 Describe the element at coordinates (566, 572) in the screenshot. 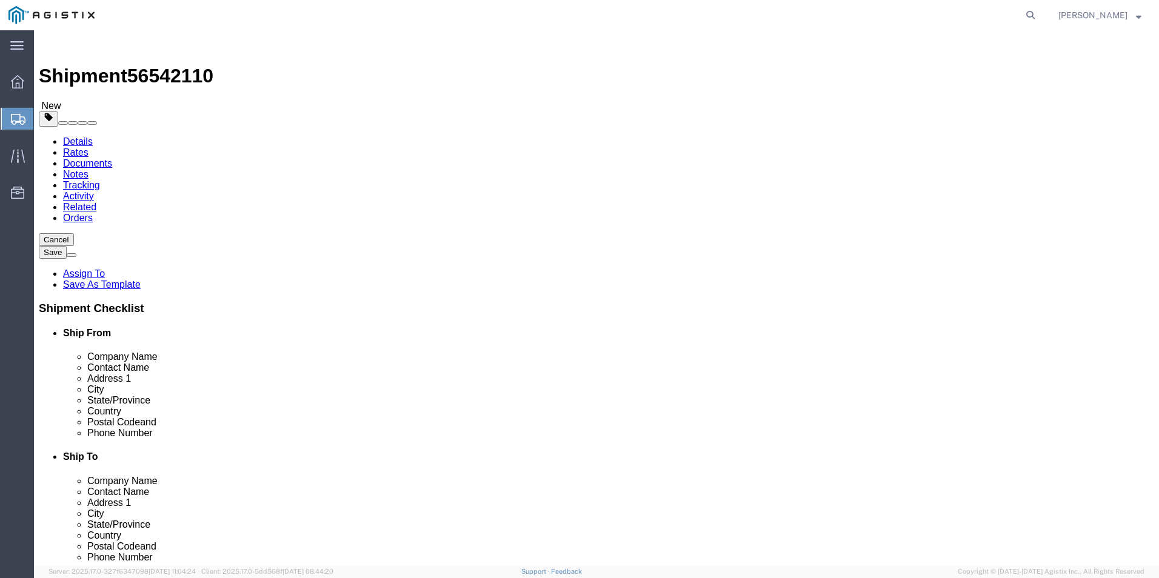

I see `a: Feedback` at that location.